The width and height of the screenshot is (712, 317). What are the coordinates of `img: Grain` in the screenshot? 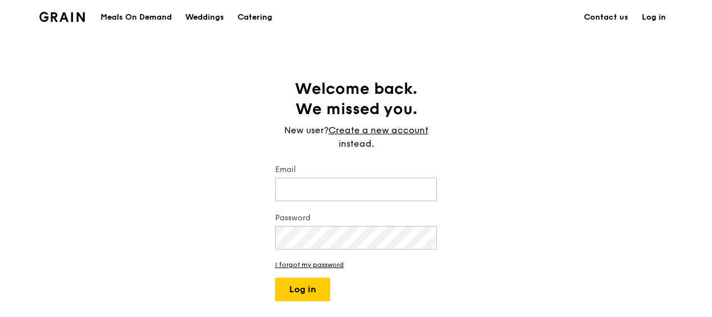 It's located at (62, 17).